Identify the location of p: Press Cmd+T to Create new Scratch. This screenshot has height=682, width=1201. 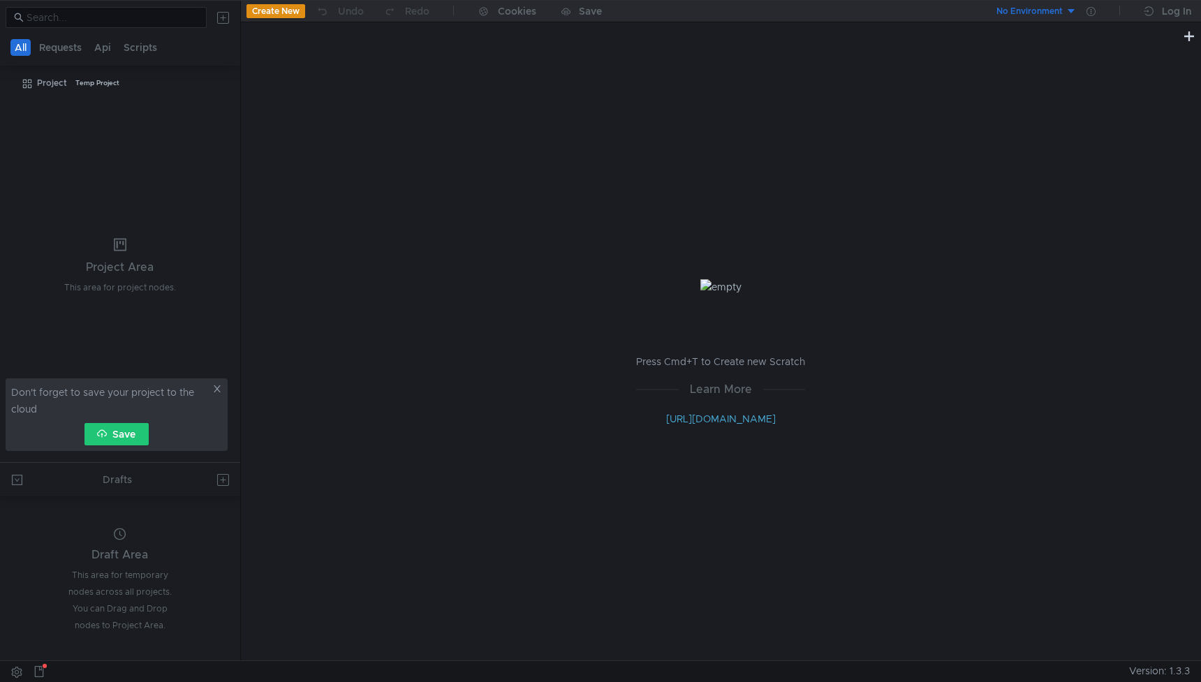
(721, 362).